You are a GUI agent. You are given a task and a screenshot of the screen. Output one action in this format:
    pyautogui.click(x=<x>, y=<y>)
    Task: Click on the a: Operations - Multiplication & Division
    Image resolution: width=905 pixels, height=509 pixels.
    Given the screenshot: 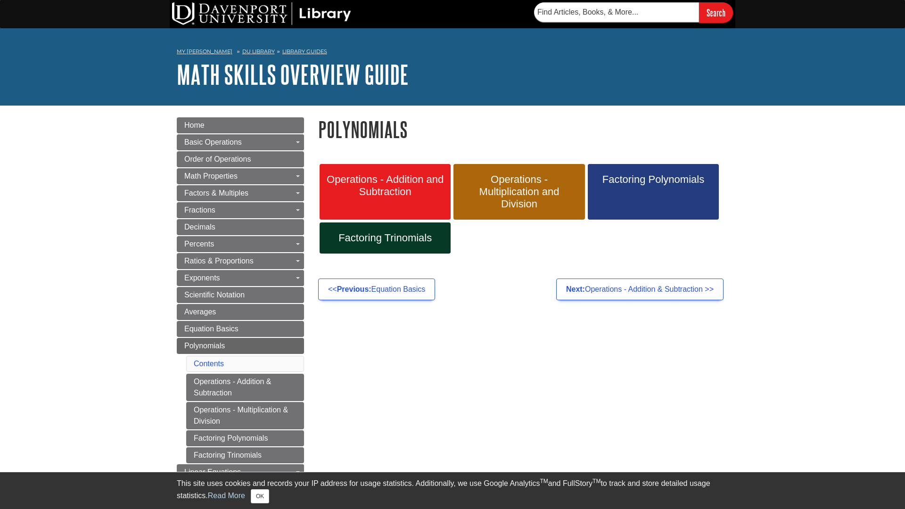 What is the action you would take?
    pyautogui.click(x=245, y=416)
    